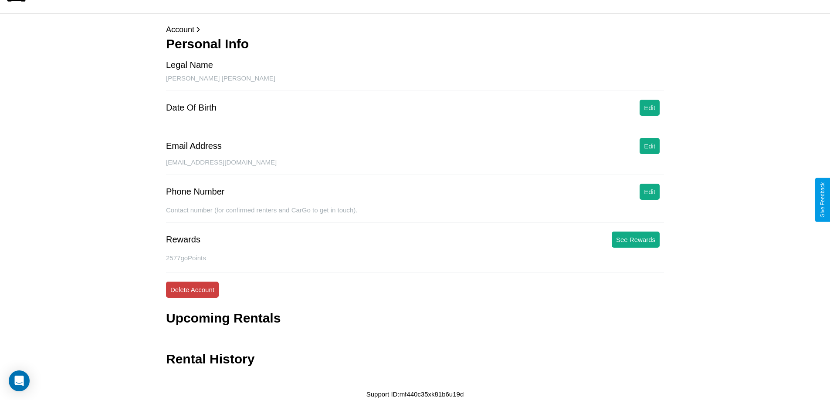 The height and width of the screenshot is (400, 830). Describe the element at coordinates (194, 146) in the screenshot. I see `div: Email Address` at that location.